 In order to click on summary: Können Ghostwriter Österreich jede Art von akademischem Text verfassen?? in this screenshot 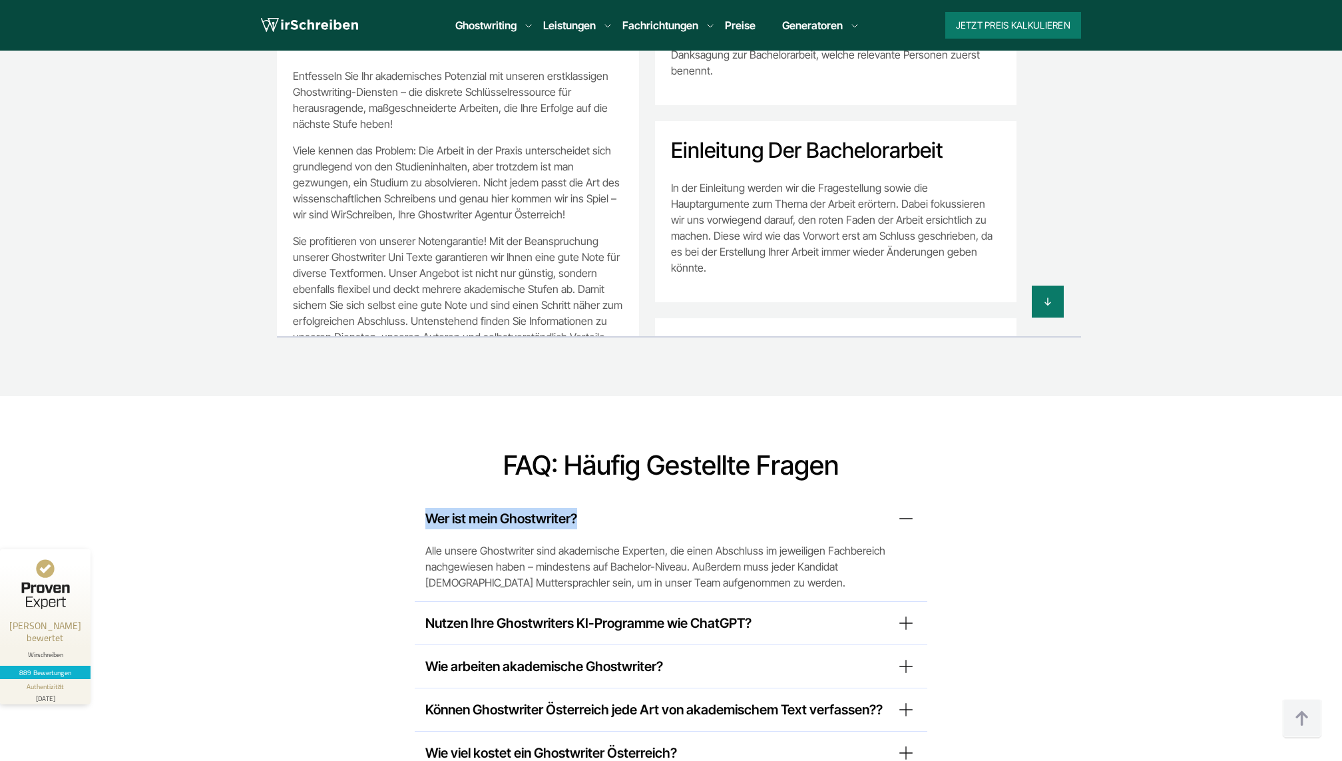, I will do `click(671, 709)`.